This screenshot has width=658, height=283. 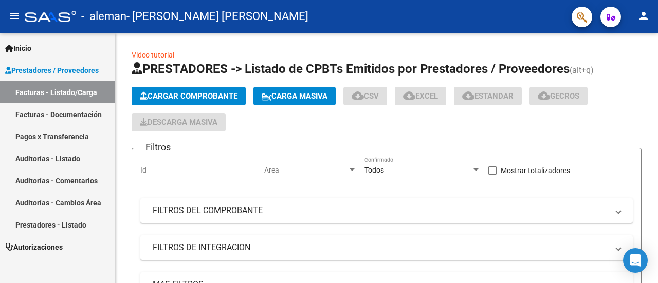 What do you see at coordinates (306, 170) in the screenshot?
I see `span: Area` at bounding box center [306, 170].